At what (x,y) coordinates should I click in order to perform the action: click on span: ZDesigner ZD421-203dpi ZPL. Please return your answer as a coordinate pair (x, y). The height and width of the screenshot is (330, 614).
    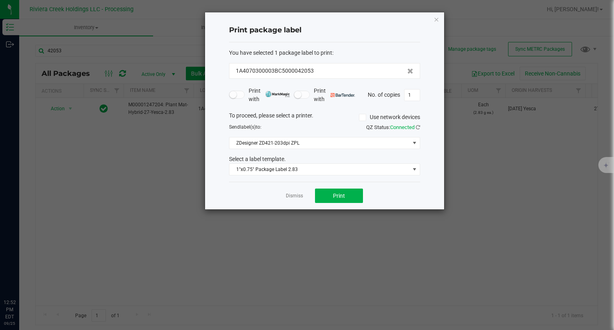
    Looking at the image, I should click on (319, 143).